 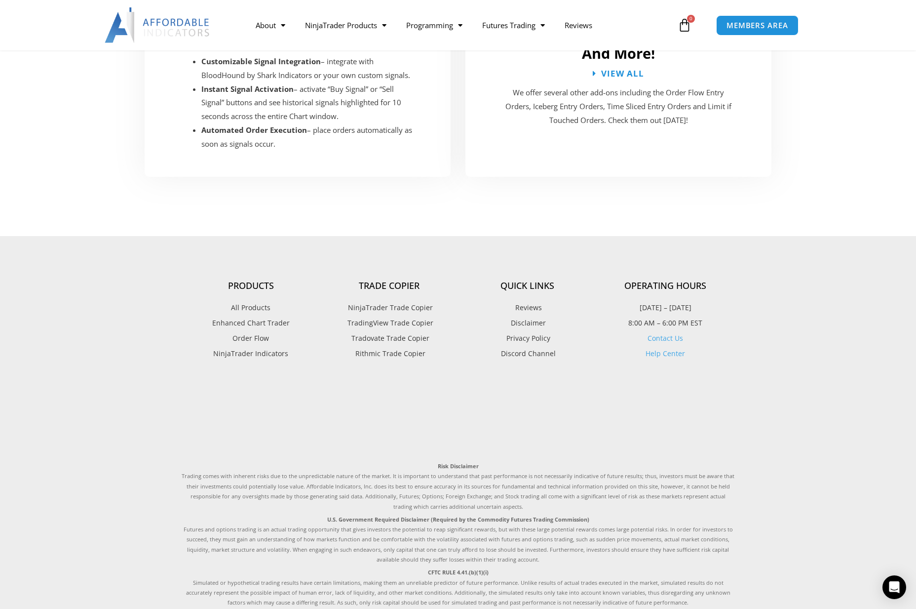 I want to click on a: TradingView Trade Copier, so click(x=389, y=323).